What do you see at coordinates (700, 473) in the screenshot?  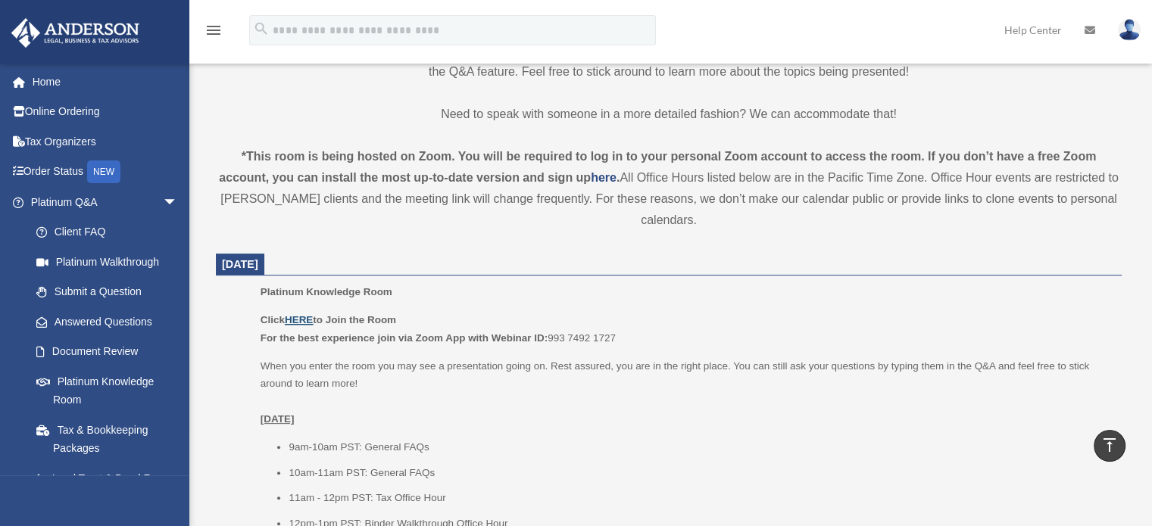 I see `li: 10am-11am PST: General FAQs` at bounding box center [700, 473].